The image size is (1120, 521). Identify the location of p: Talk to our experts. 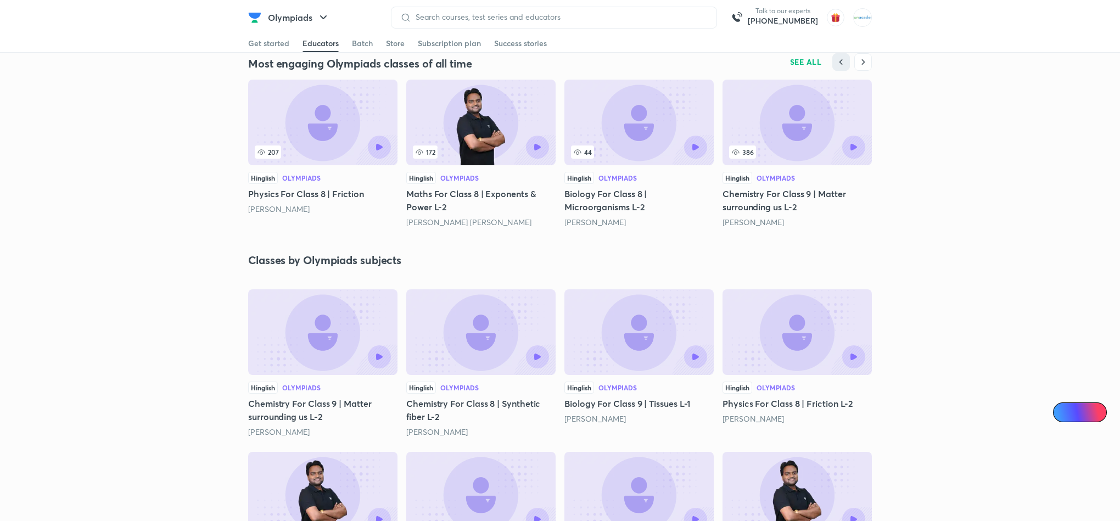
(783, 11).